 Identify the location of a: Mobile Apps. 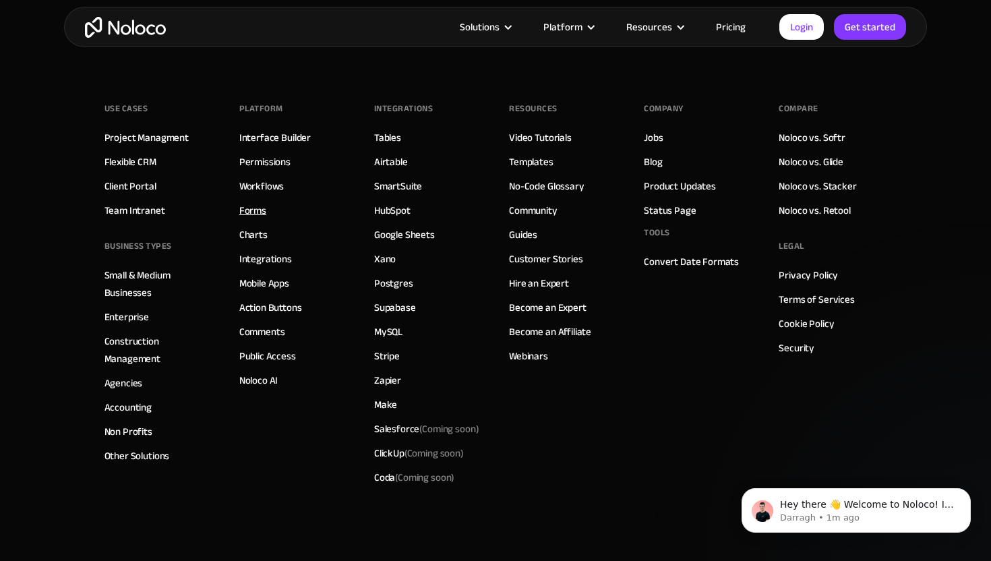
(264, 283).